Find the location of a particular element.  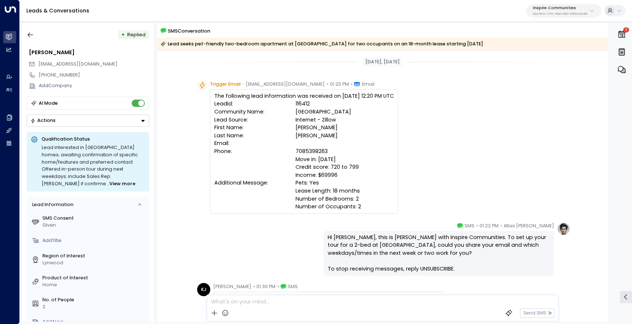

label: Product of Interest is located at coordinates (94, 277).